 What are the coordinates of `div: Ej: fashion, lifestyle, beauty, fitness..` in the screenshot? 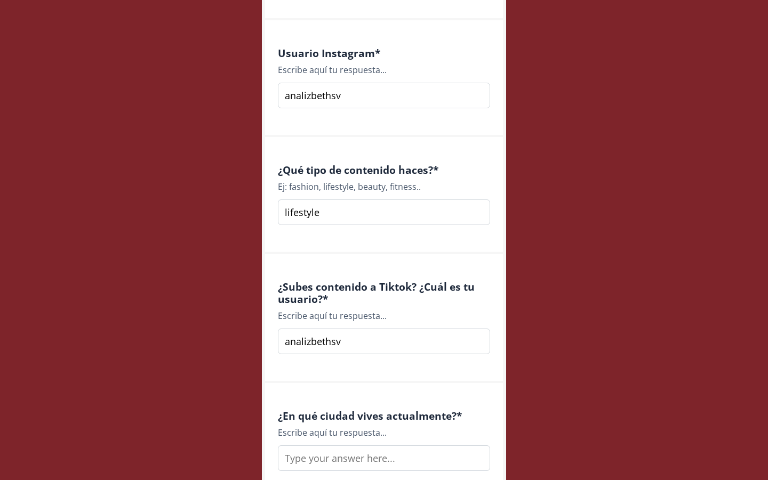 It's located at (384, 187).